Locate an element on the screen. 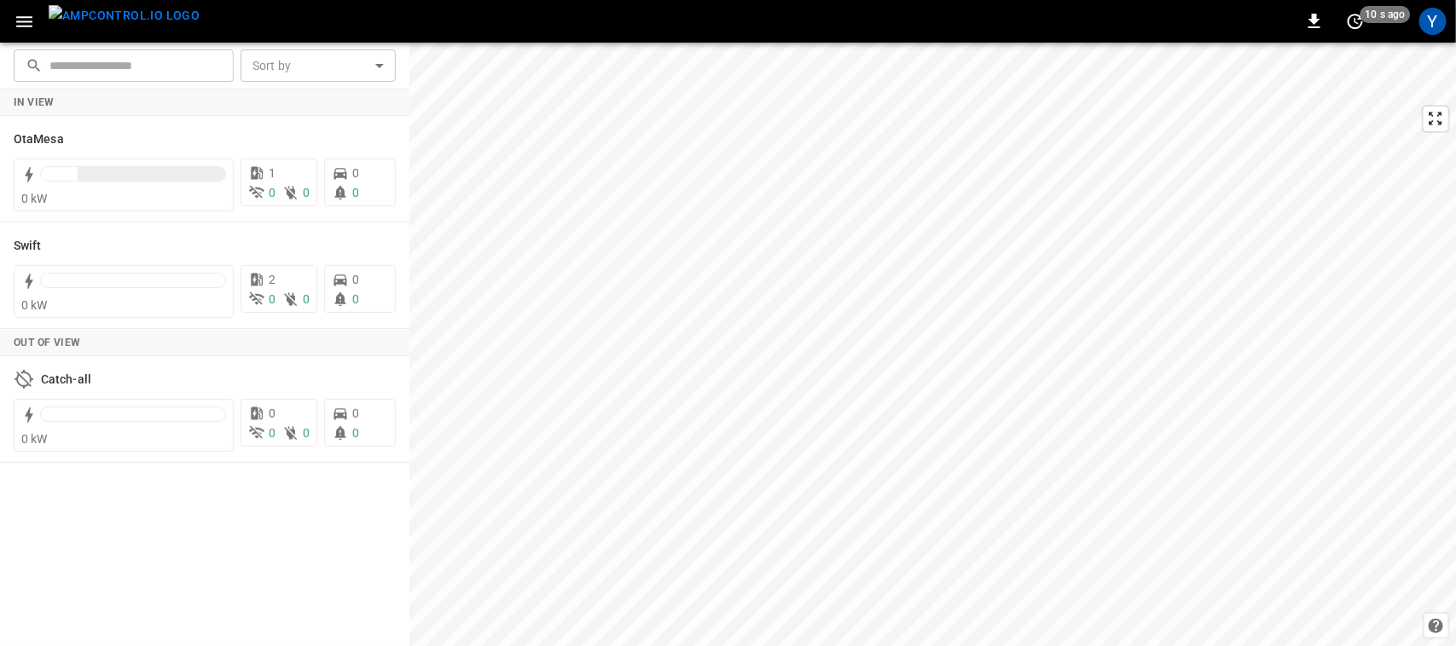 This screenshot has width=1456, height=646. h6: Swift is located at coordinates (27, 246).